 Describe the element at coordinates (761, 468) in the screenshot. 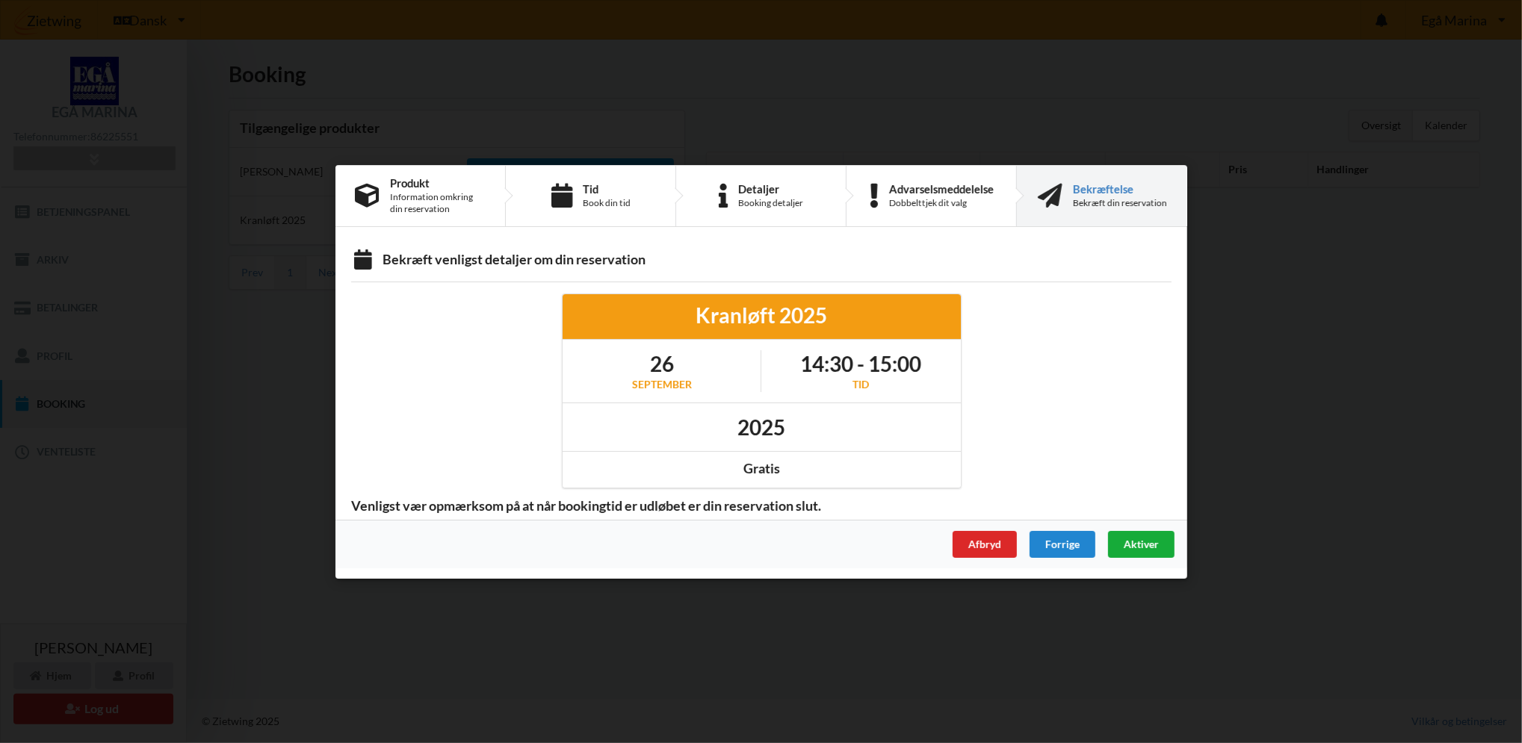

I see `div: Gratis` at that location.